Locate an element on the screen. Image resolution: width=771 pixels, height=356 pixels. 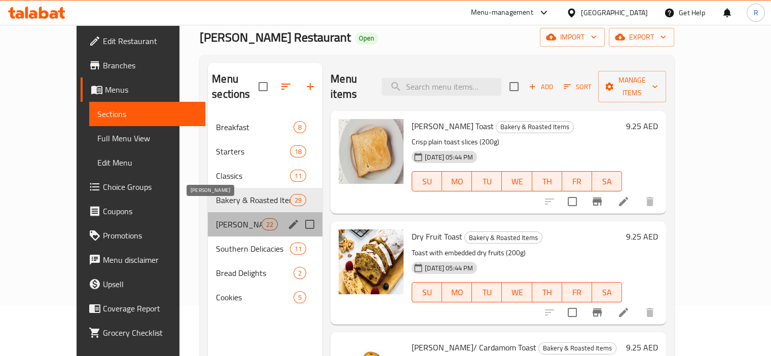
span: Select section is located at coordinates (514, 87).